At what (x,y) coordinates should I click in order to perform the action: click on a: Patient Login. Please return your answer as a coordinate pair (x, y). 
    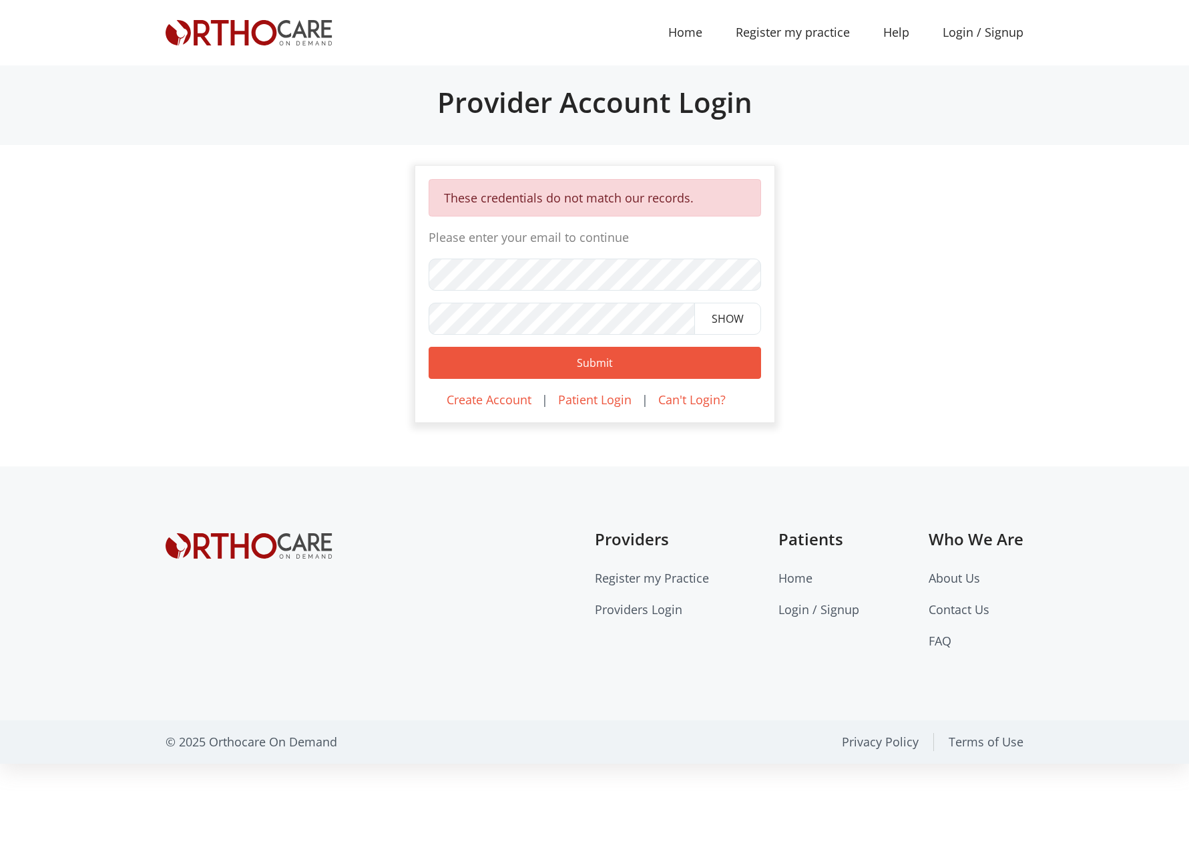
    Looking at the image, I should click on (595, 399).